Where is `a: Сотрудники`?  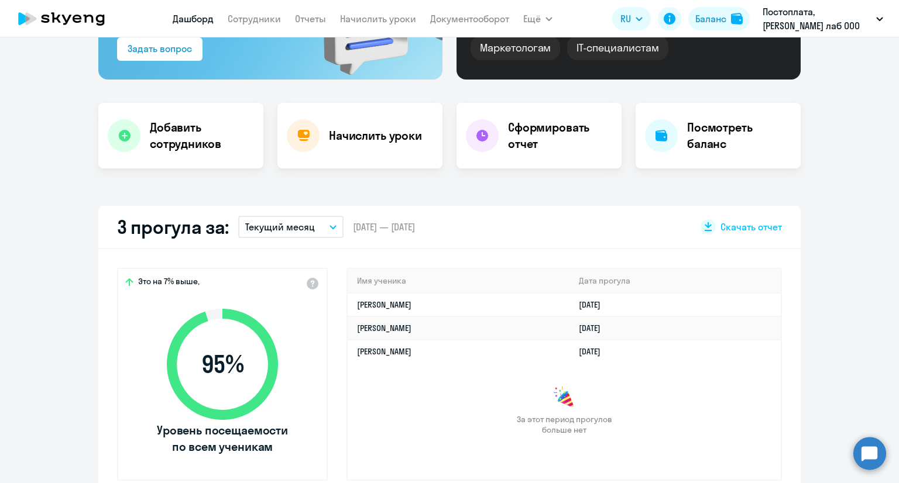 a: Сотрудники is located at coordinates (254, 19).